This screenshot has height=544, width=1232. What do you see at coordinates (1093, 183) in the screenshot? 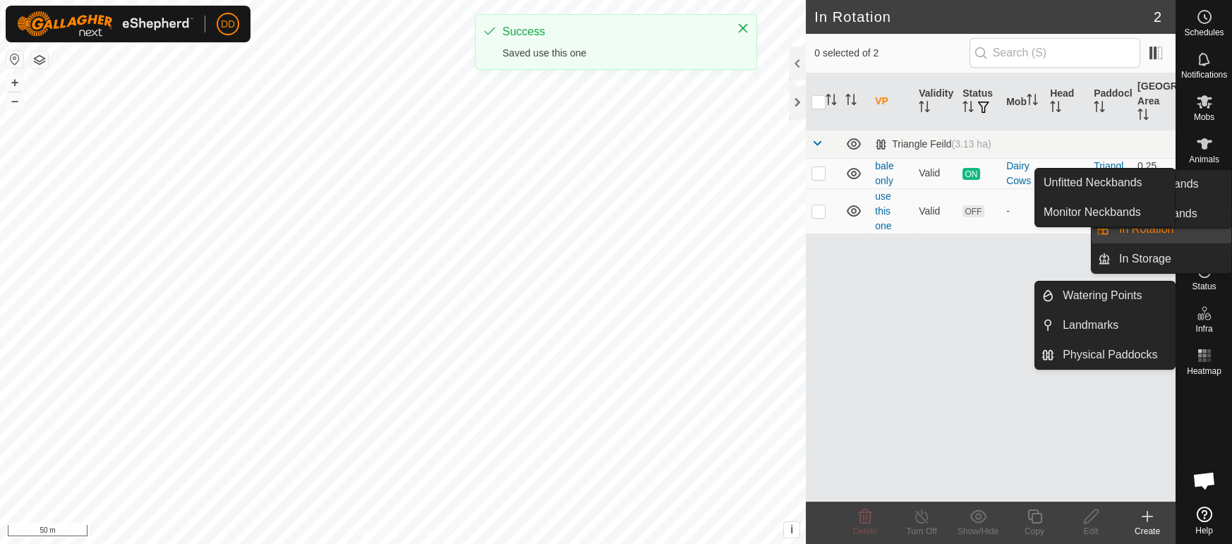
I see `span: Unfitted Neckbands` at bounding box center [1093, 183].